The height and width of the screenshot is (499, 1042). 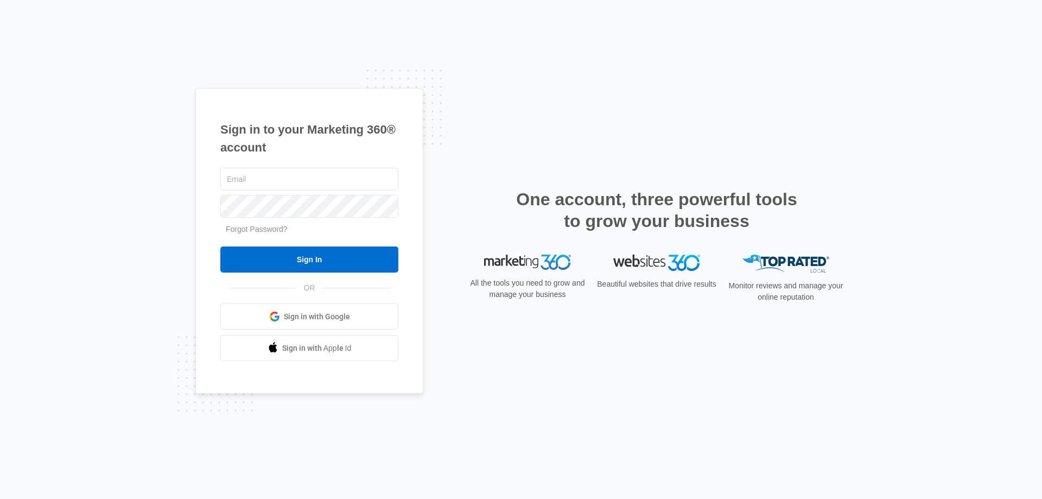 I want to click on a: Forgot Password?, so click(x=257, y=229).